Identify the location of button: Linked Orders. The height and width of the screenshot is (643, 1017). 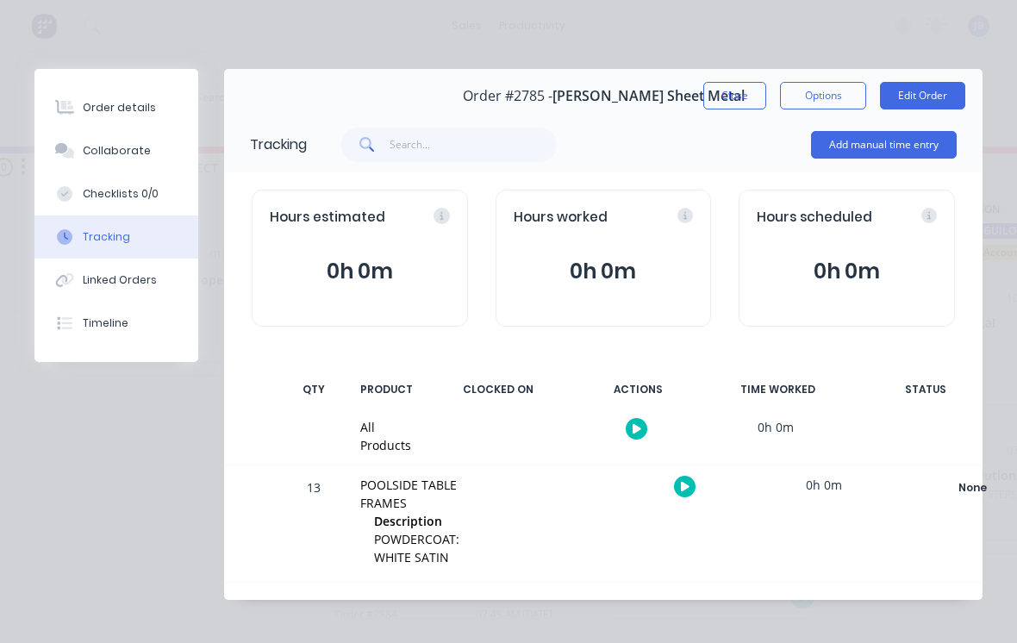
(116, 280).